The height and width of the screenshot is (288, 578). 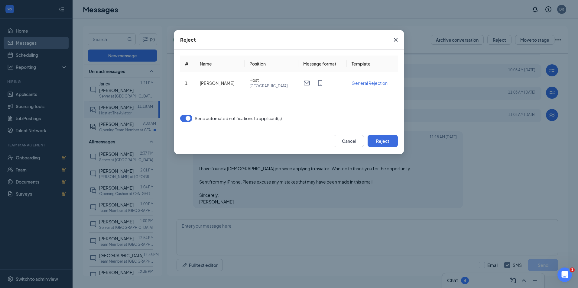 I want to click on button: Reject, so click(x=382, y=141).